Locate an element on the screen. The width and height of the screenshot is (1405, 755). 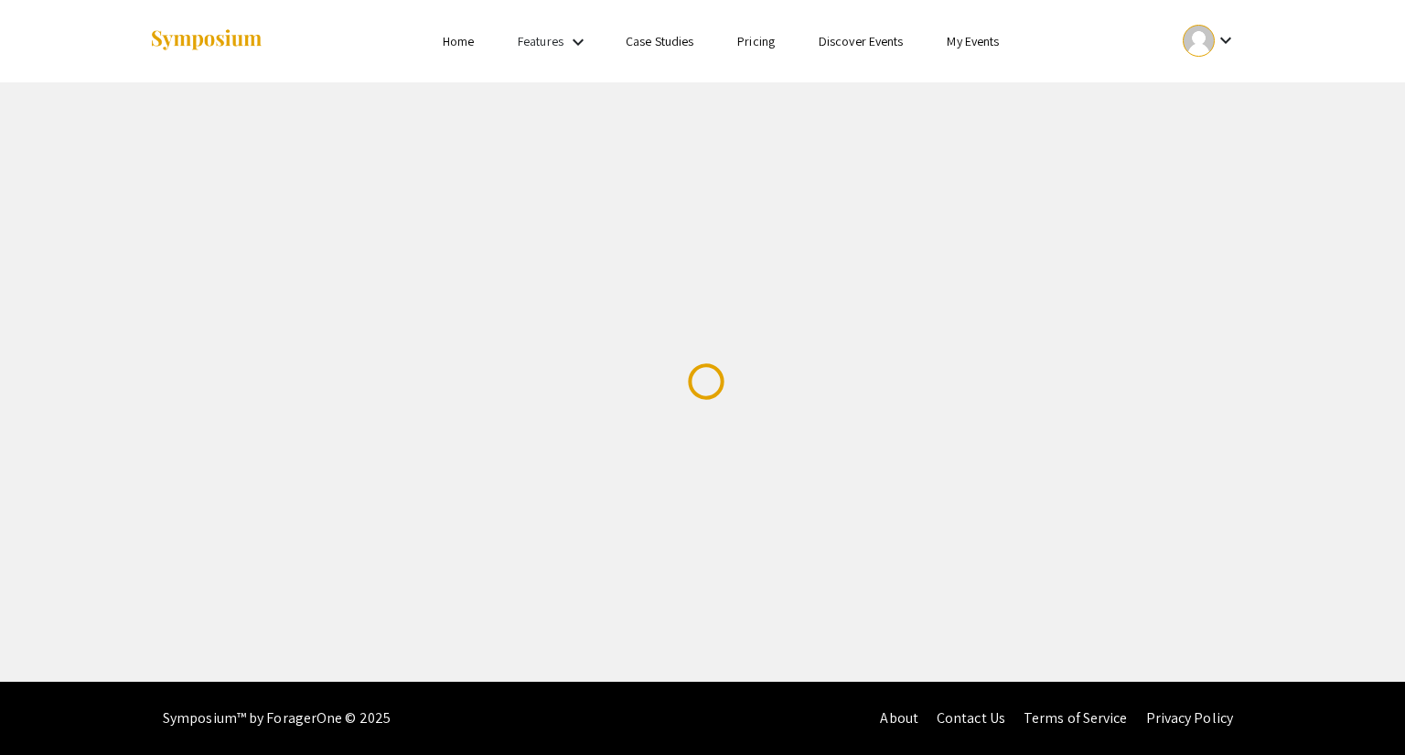
a: Discover Events is located at coordinates (861, 41).